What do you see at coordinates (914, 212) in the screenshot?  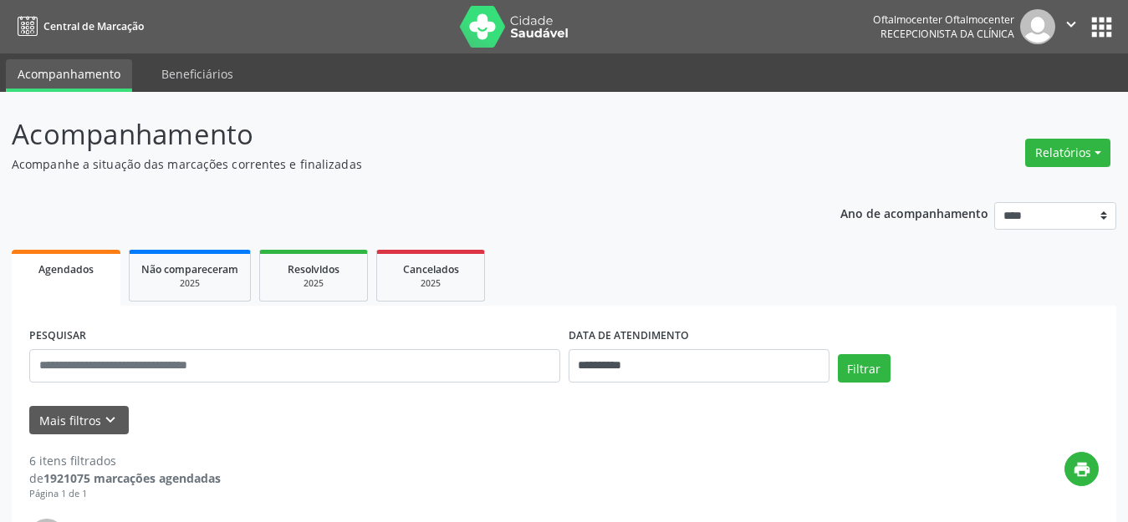 I see `p: Ano de acompanhamento` at bounding box center [914, 212].